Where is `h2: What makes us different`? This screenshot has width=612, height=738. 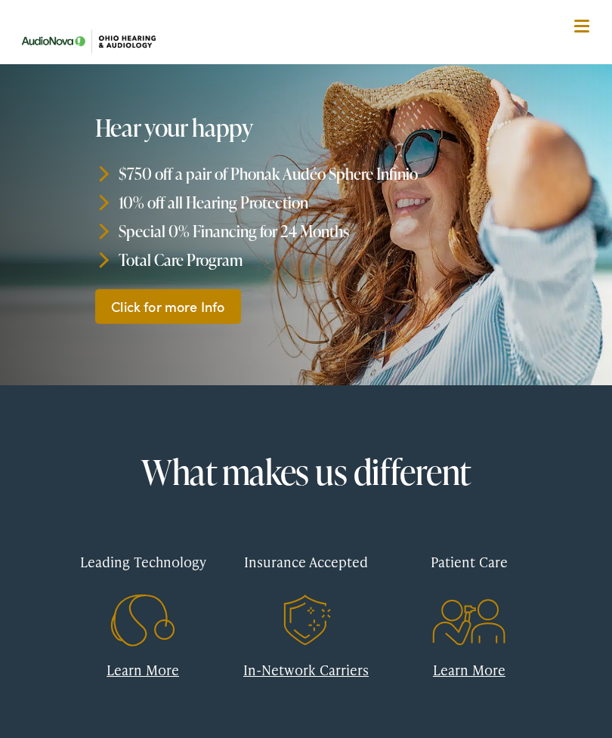 h2: What makes us different is located at coordinates (306, 472).